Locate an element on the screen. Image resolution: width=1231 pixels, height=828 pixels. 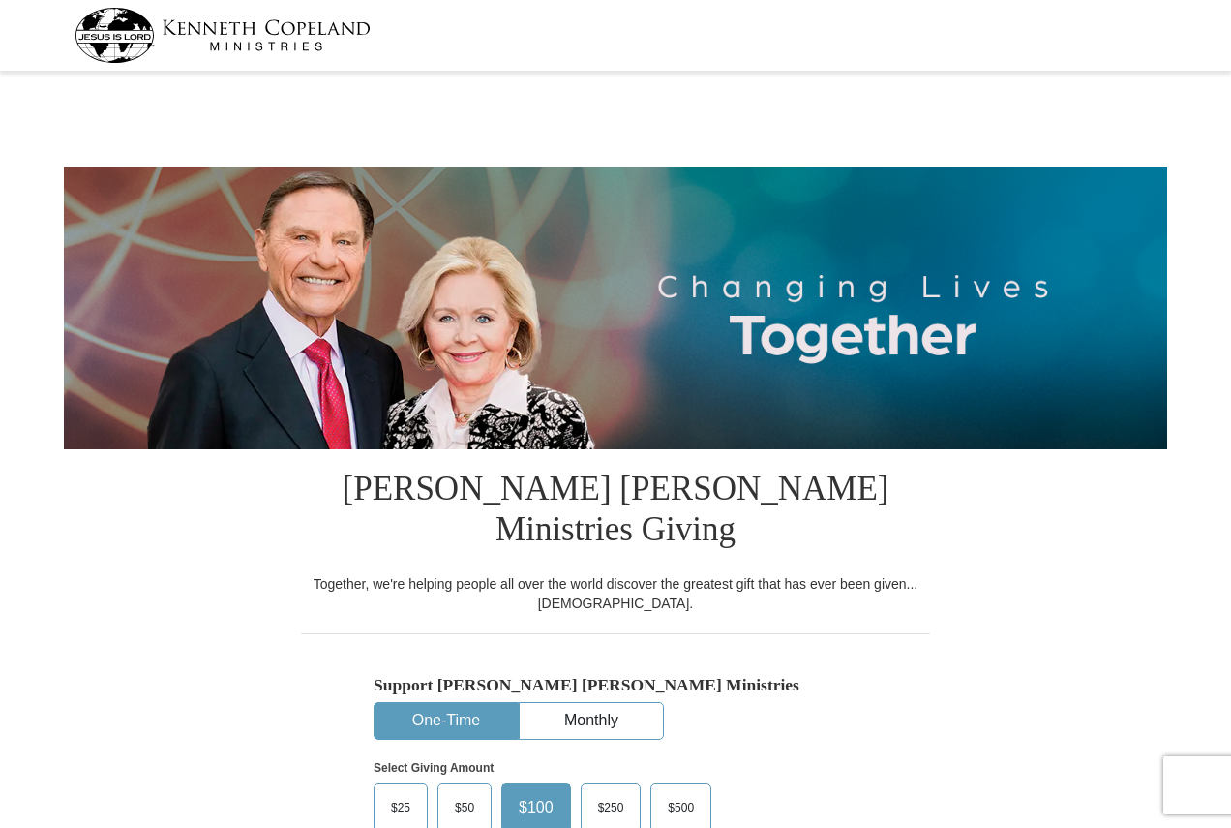
span: $500 is located at coordinates (681, 807).